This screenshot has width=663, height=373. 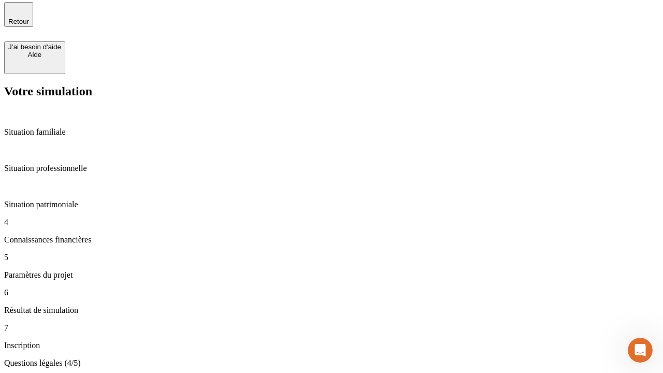 I want to click on p: 4, so click(x=331, y=222).